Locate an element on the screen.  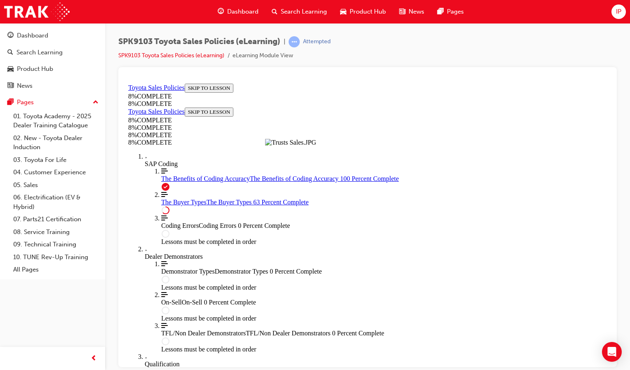
span: Dashboard is located at coordinates (243, 12).